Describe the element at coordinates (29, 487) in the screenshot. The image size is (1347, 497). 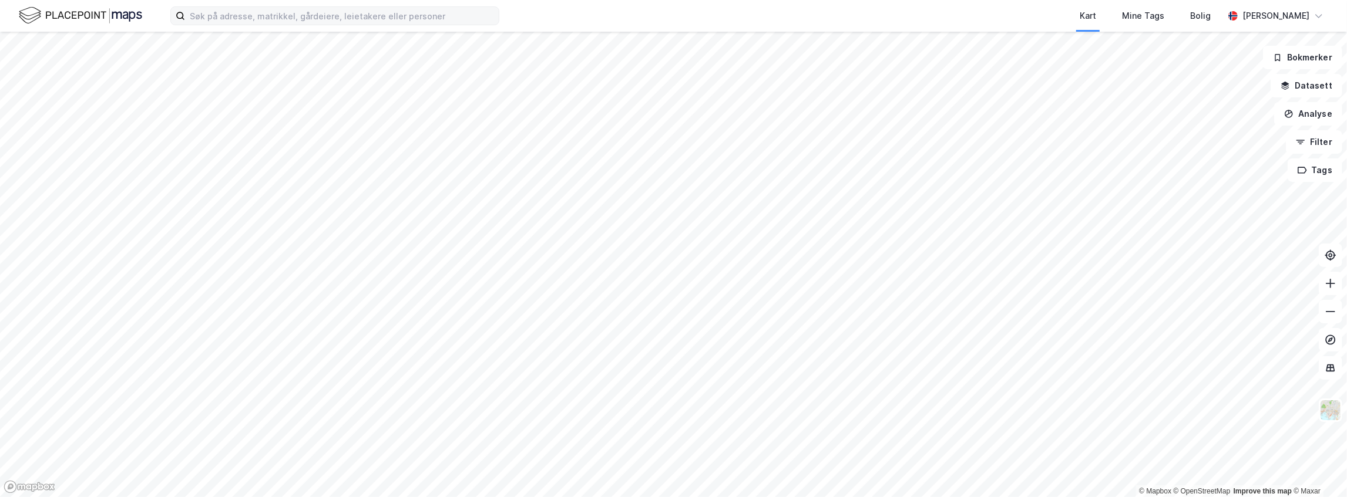
I see `a: Mapbox homepage` at that location.